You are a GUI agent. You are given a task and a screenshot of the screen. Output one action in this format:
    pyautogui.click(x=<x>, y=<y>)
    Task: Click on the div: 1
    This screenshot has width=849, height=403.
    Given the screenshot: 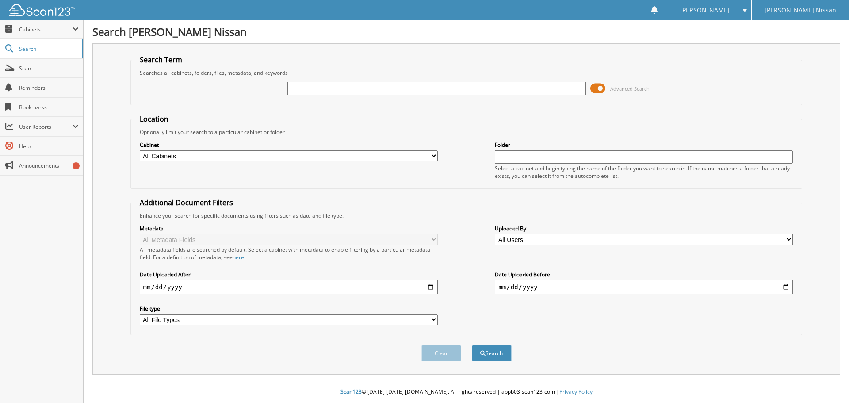 What is the action you would take?
    pyautogui.click(x=76, y=166)
    